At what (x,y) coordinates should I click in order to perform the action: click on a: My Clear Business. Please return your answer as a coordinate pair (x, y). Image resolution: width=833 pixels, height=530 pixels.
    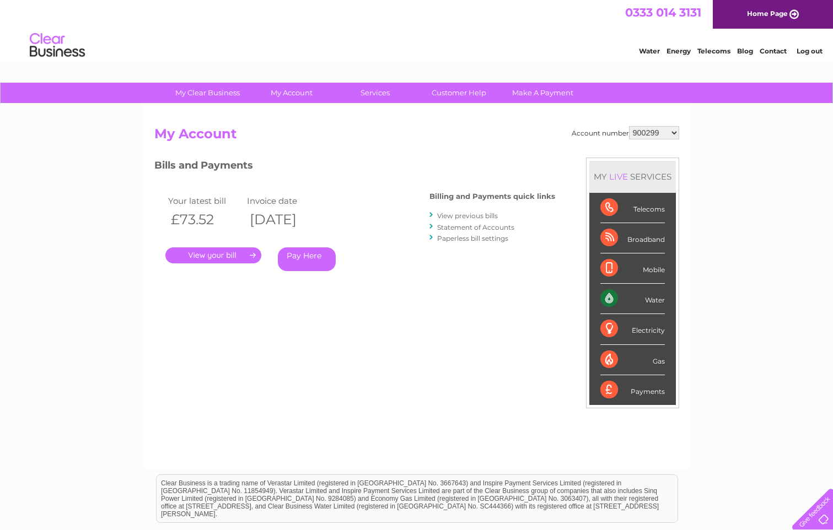
    Looking at the image, I should click on (207, 93).